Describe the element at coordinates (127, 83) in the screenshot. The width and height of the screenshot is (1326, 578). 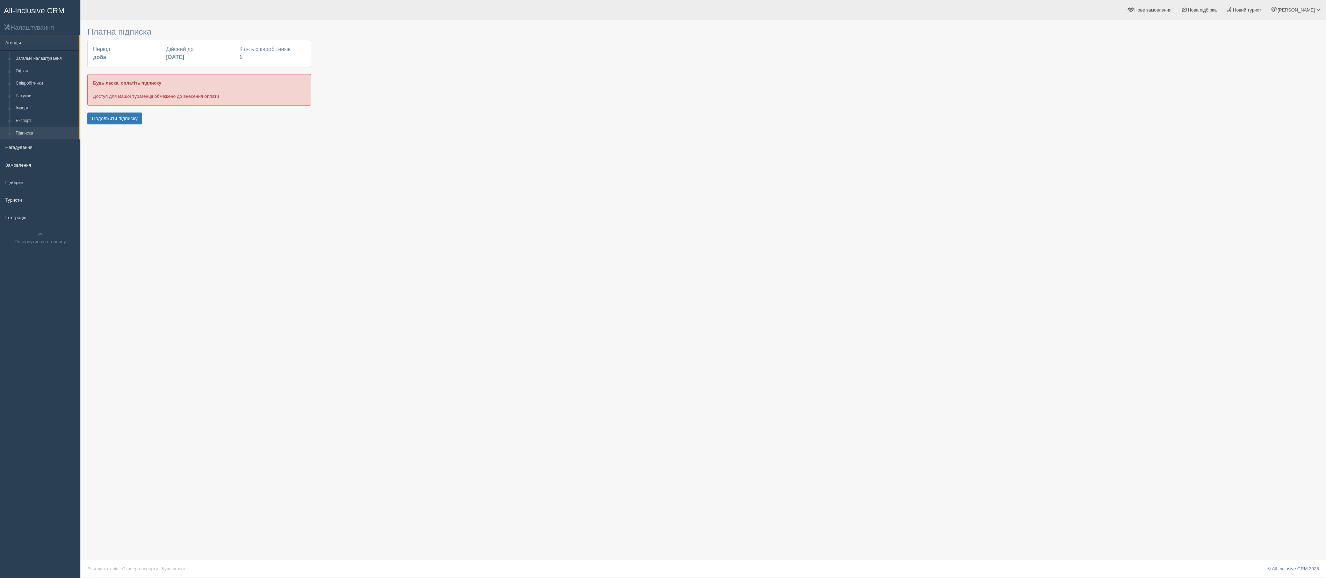
I see `b: Будь ласка, оплатіть підписку` at that location.